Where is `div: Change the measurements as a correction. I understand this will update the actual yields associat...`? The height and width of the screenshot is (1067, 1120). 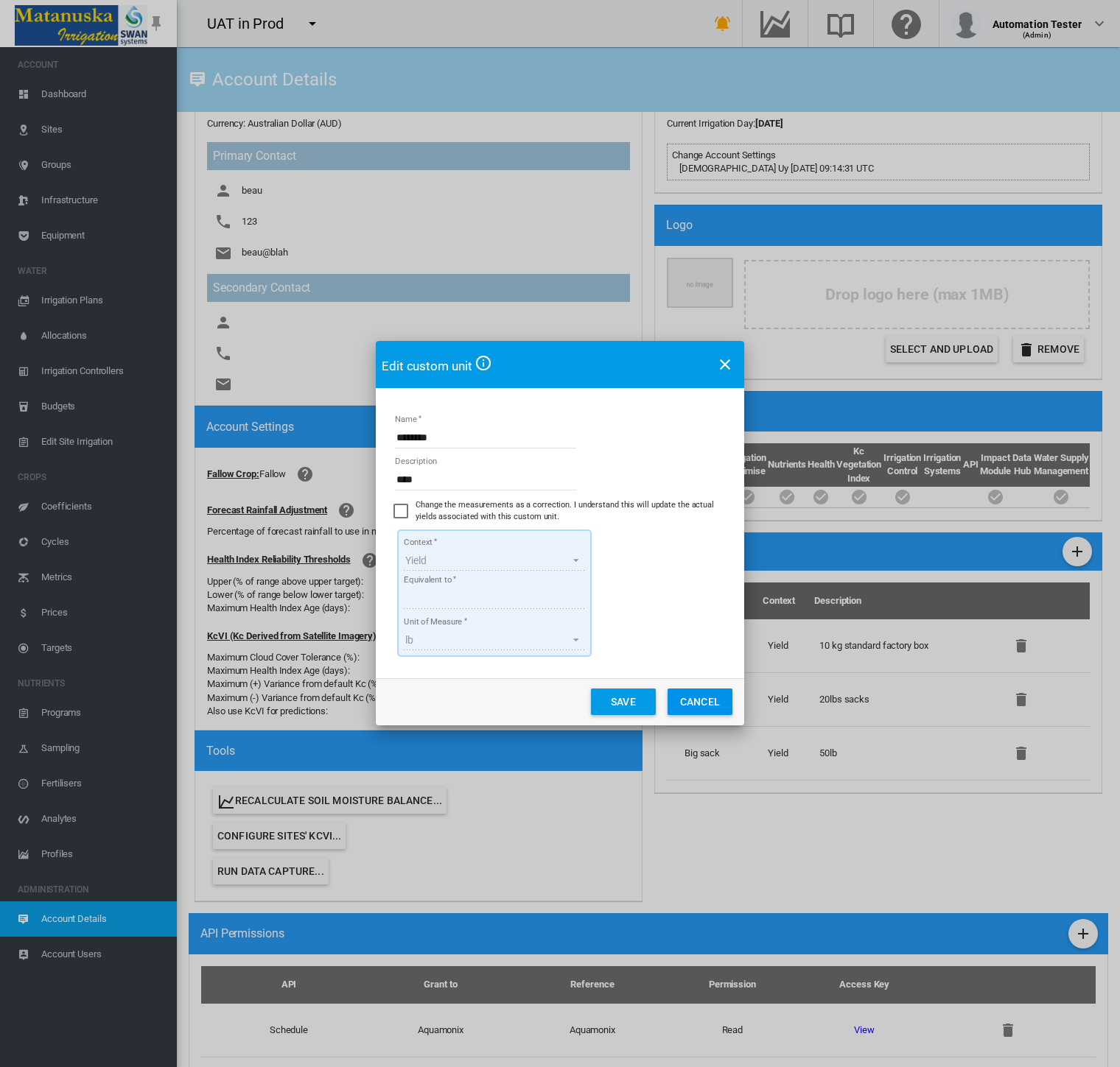 div: Change the measurements as a correction. I understand this will update the actual yields associat... is located at coordinates (571, 511).